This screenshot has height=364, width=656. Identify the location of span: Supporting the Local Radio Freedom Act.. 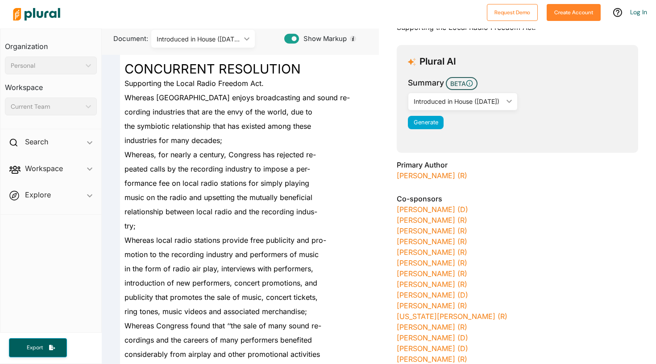
(194, 83).